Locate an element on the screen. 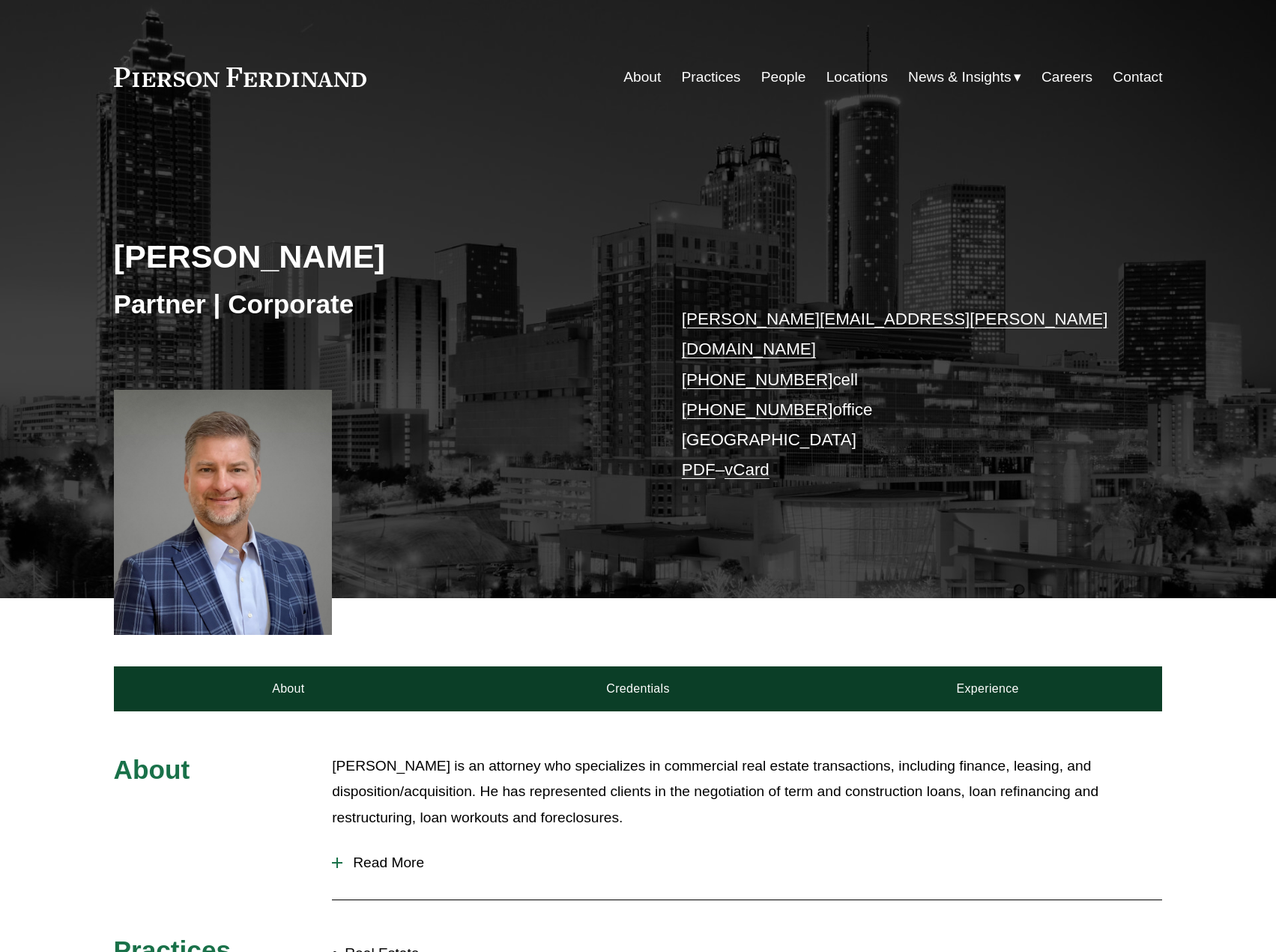  a: Contact is located at coordinates (1138, 77).